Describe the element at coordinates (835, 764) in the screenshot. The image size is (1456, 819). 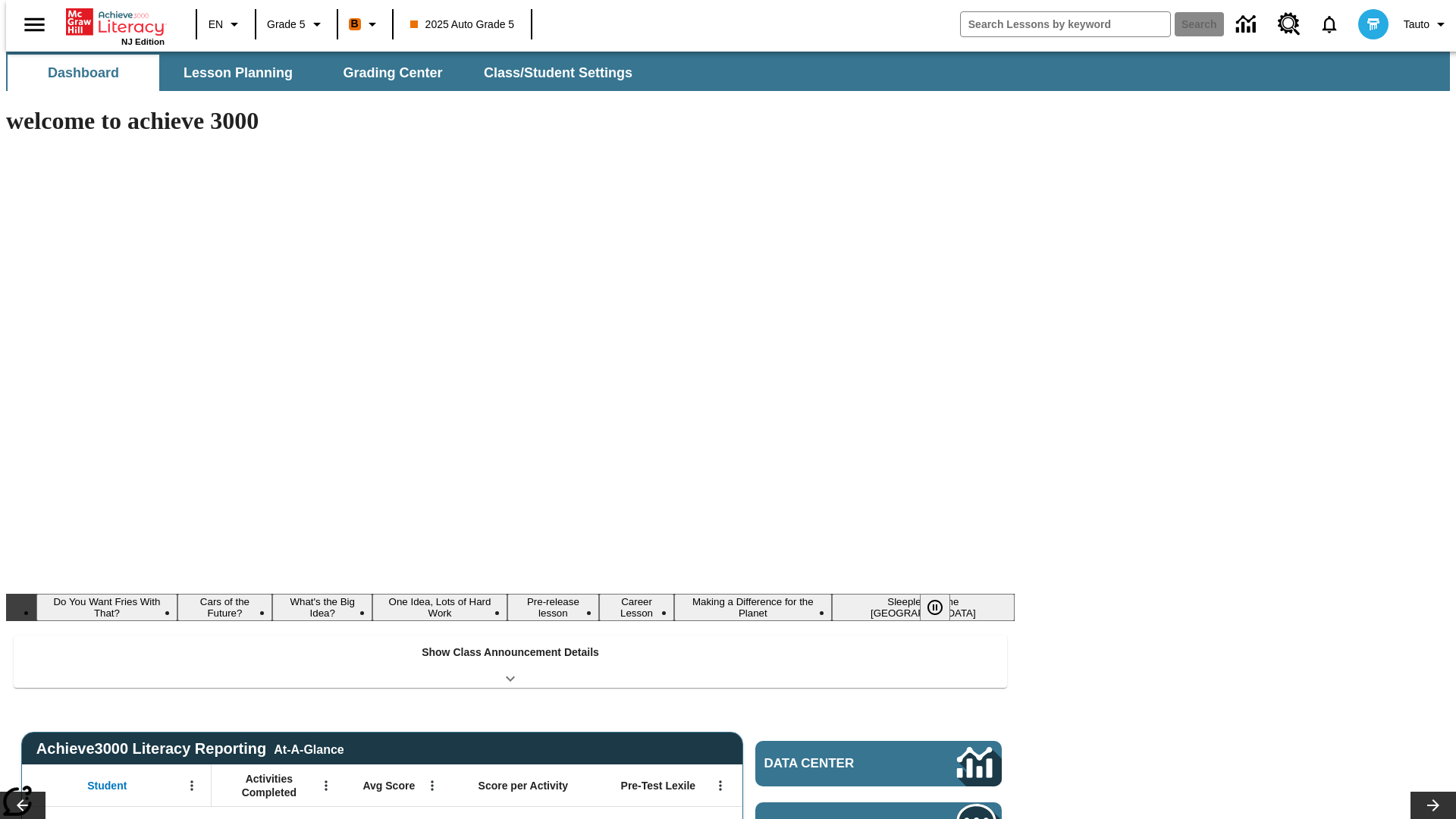
I see `span: Data Center` at that location.